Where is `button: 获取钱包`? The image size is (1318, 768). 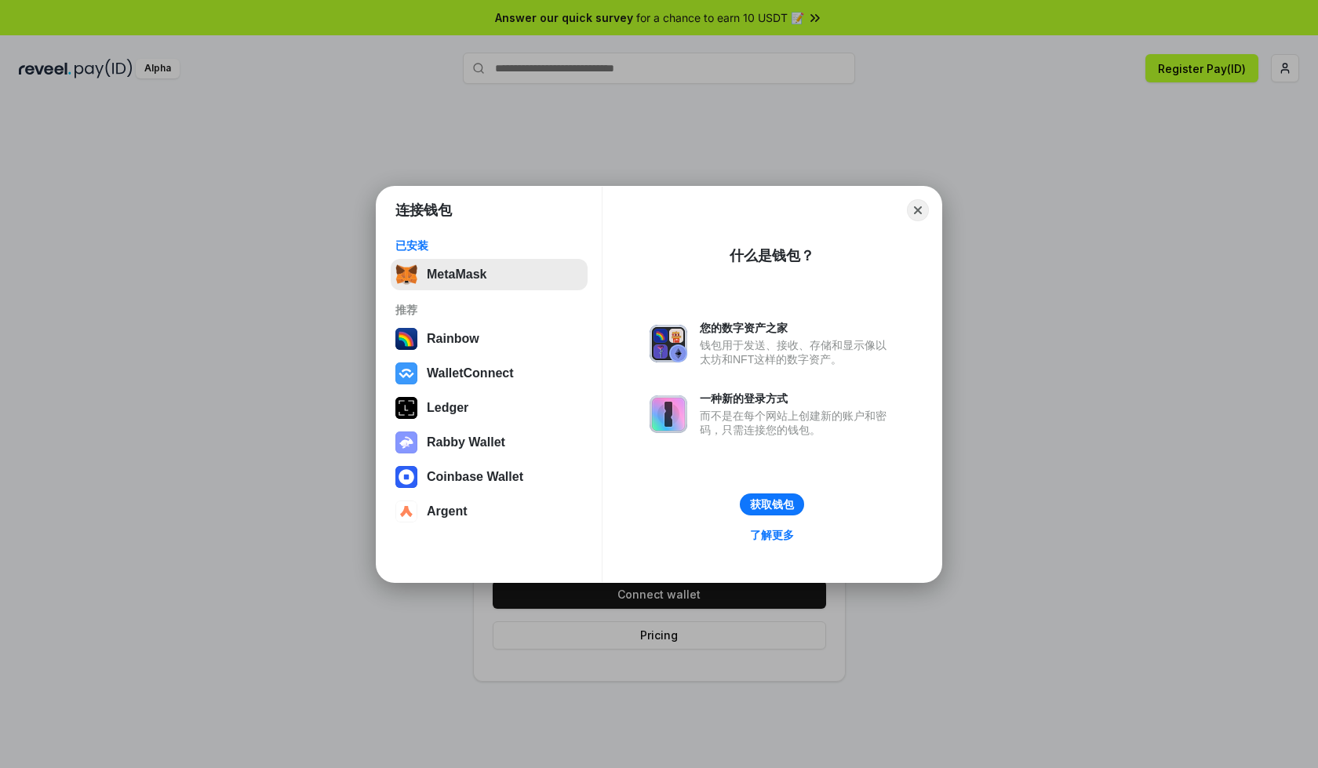
button: 获取钱包 is located at coordinates (772, 504).